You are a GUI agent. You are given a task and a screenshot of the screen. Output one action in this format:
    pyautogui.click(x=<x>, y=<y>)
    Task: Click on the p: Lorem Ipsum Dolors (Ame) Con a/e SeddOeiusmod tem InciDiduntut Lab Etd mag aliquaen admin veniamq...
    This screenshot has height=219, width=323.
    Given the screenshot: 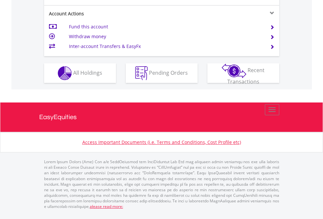 What is the action you would take?
    pyautogui.click(x=162, y=184)
    